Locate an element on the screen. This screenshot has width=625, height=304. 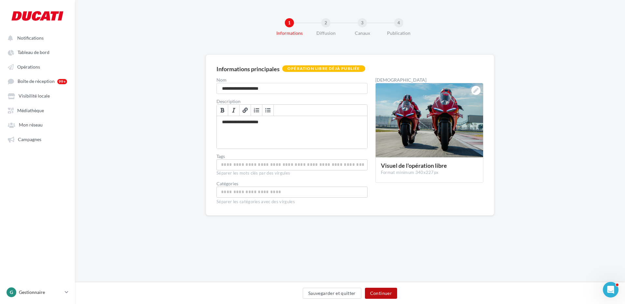
a: Gras (Ctrl+B) is located at coordinates (222, 110).